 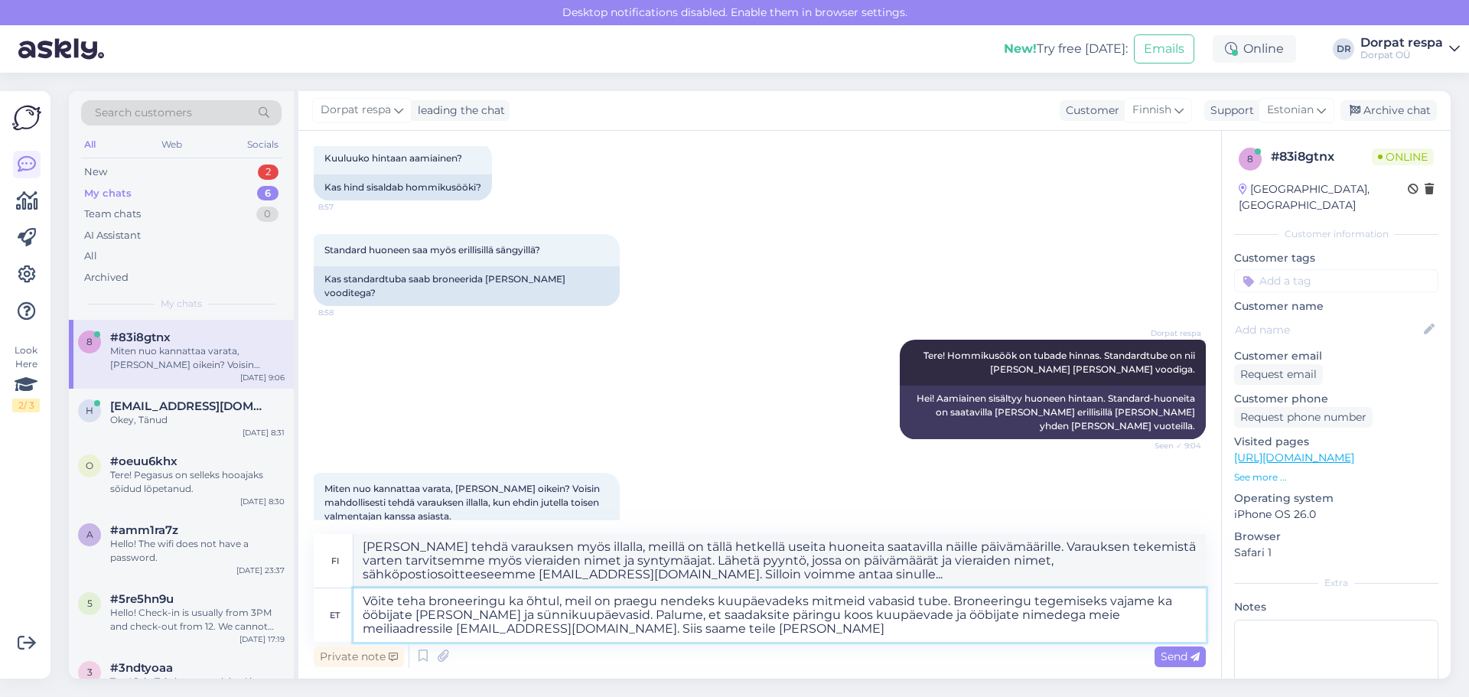 What do you see at coordinates (27, 118) in the screenshot?
I see `img: Askly Logo` at bounding box center [27, 118].